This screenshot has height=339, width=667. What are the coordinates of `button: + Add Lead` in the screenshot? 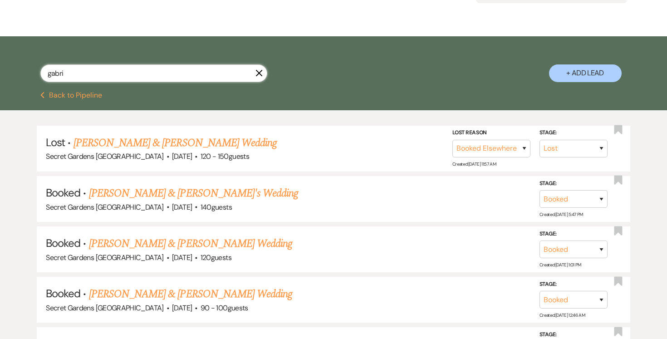 It's located at (585, 73).